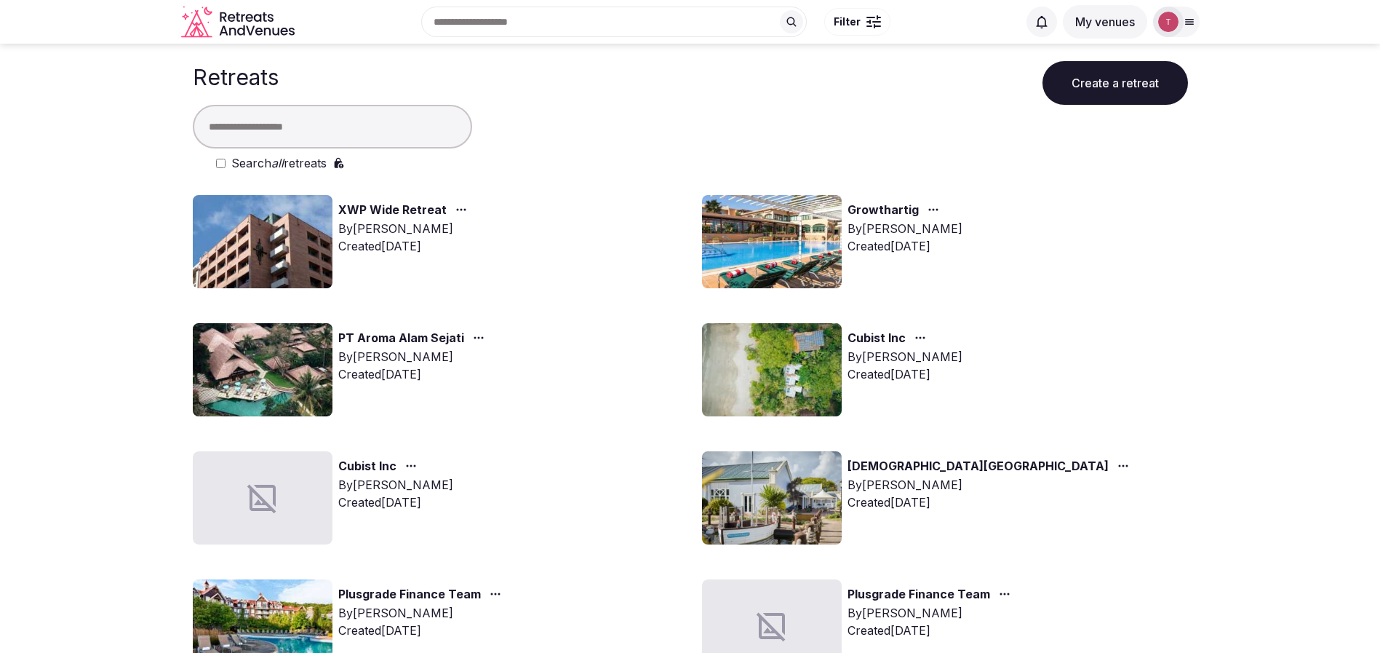  Describe the element at coordinates (239, 22) in the screenshot. I see `a: Visit the homepage` at that location.